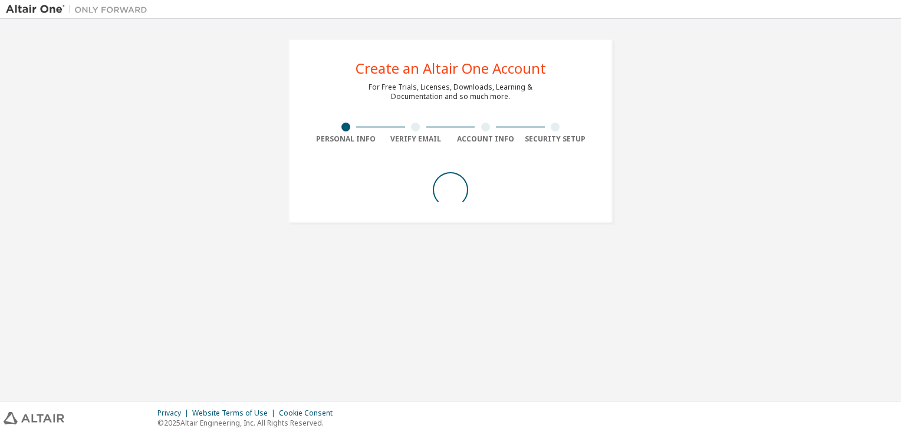  Describe the element at coordinates (309, 413) in the screenshot. I see `div: Cookie Consent` at that location.